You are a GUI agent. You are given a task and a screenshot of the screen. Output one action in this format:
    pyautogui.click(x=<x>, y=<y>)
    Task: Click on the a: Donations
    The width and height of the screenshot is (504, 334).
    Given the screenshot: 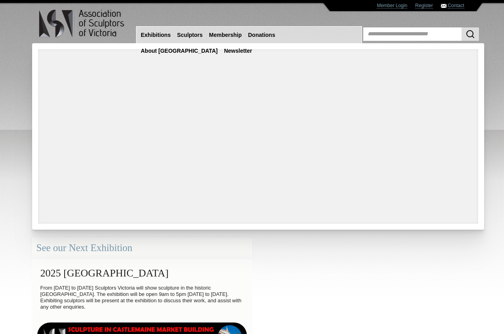 What is the action you would take?
    pyautogui.click(x=262, y=35)
    